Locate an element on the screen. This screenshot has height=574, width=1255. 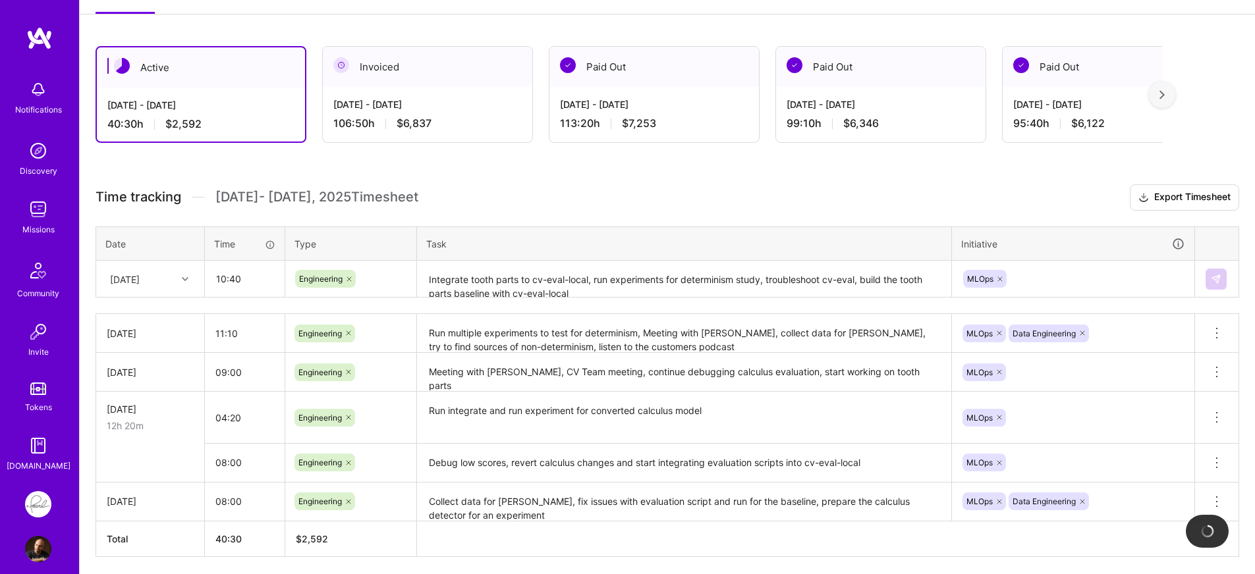
img: tokens is located at coordinates (38, 389).